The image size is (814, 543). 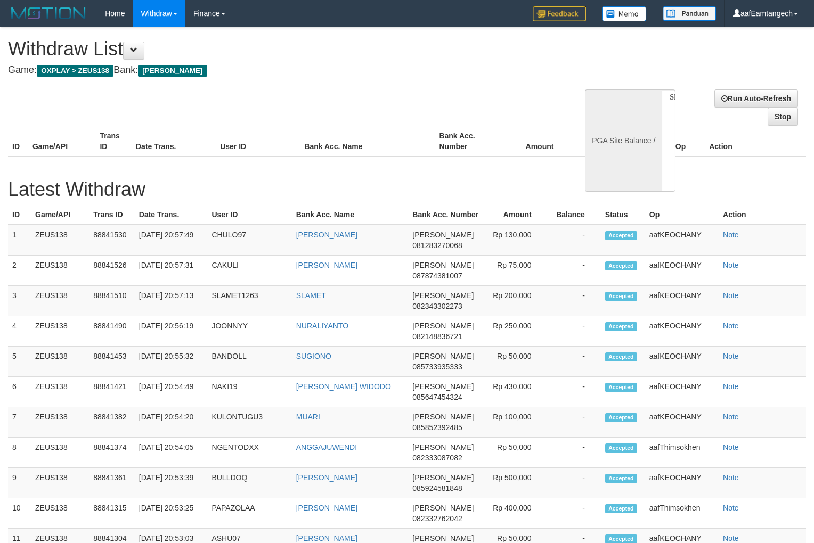 I want to click on span: 085733935333, so click(x=437, y=367).